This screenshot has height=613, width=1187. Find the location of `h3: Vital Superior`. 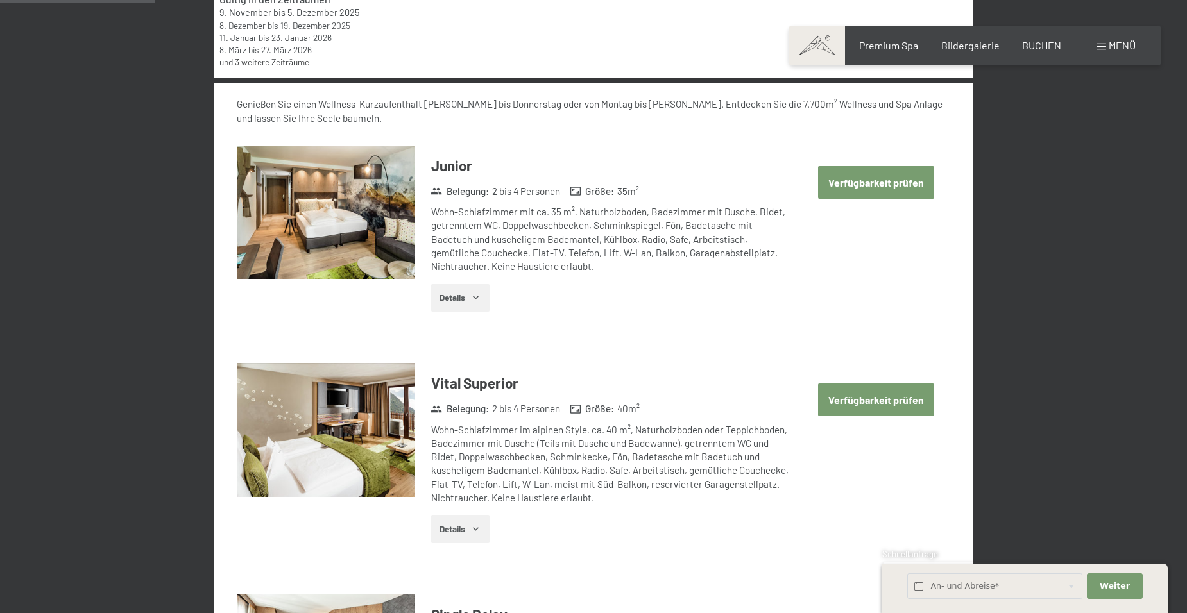

h3: Vital Superior is located at coordinates (610, 383).